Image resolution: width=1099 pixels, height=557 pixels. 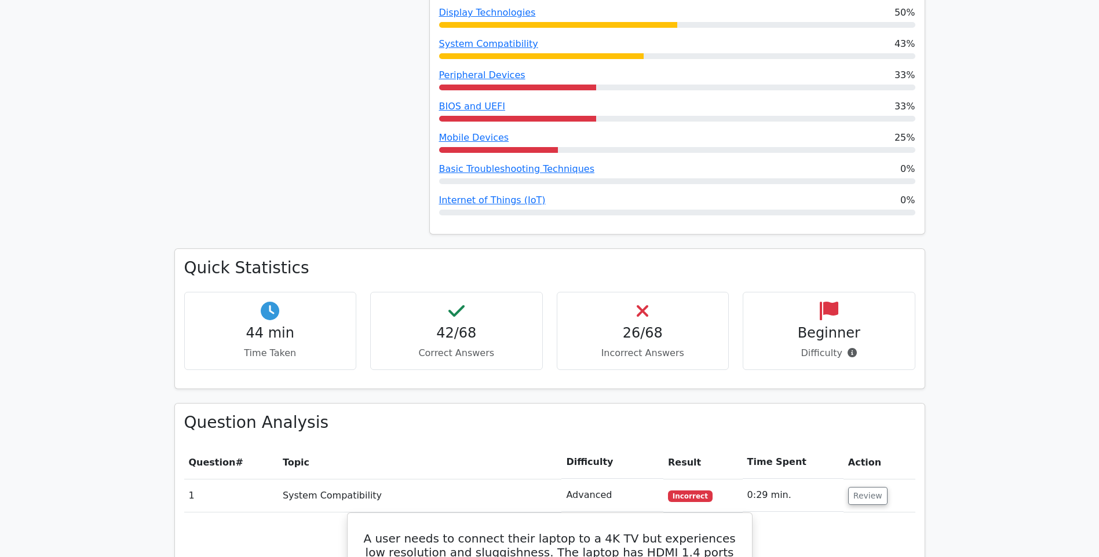 I want to click on p: Correct Answers, so click(x=456, y=353).